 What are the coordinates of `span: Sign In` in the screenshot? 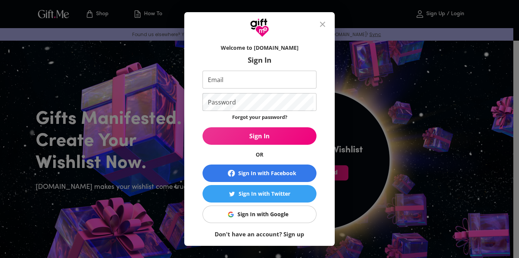 It's located at (260, 136).